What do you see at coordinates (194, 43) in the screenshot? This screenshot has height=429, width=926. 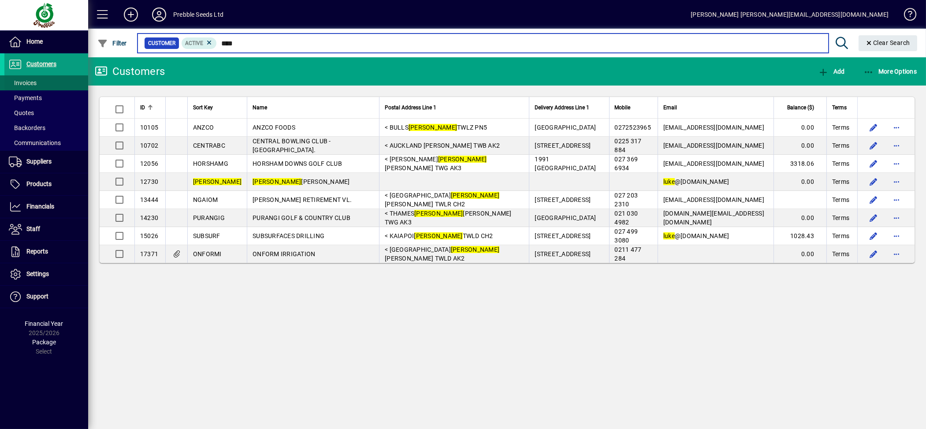 I see `span: Active` at bounding box center [194, 43].